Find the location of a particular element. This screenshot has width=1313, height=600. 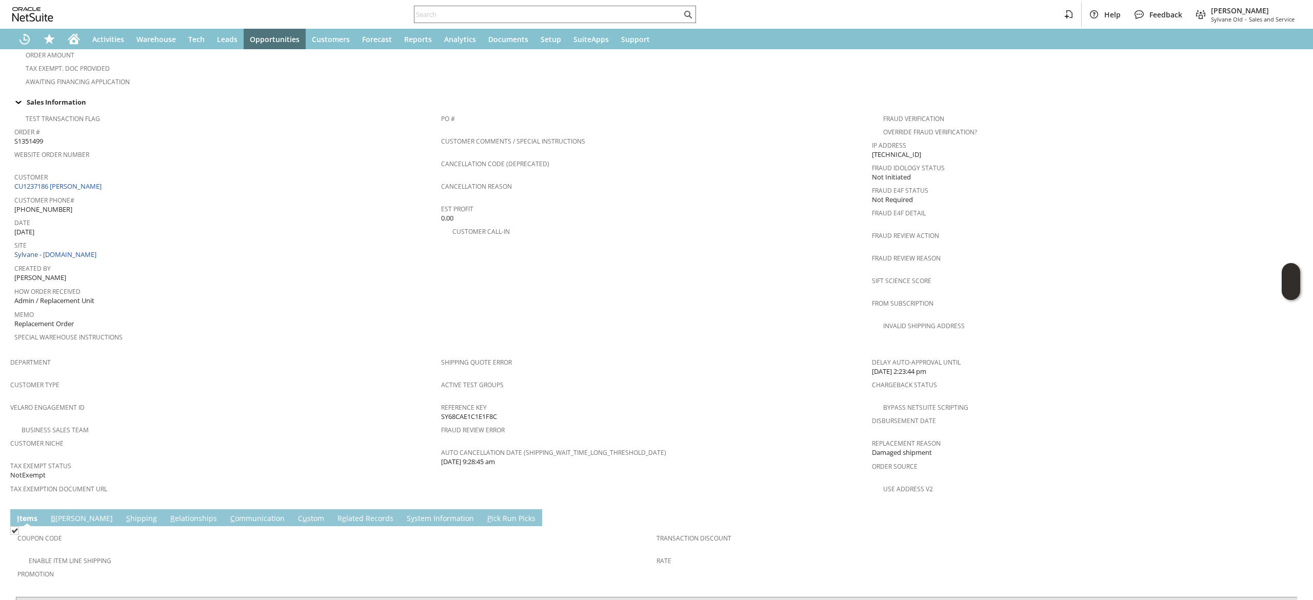

span: B is located at coordinates (53, 518).